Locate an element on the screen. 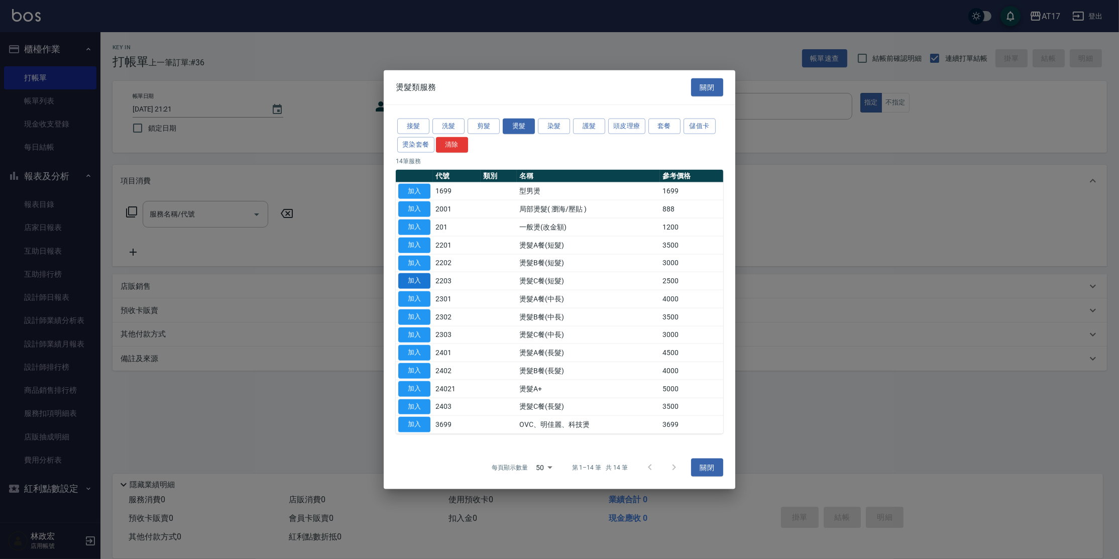  button: 護髮 is located at coordinates (589, 126).